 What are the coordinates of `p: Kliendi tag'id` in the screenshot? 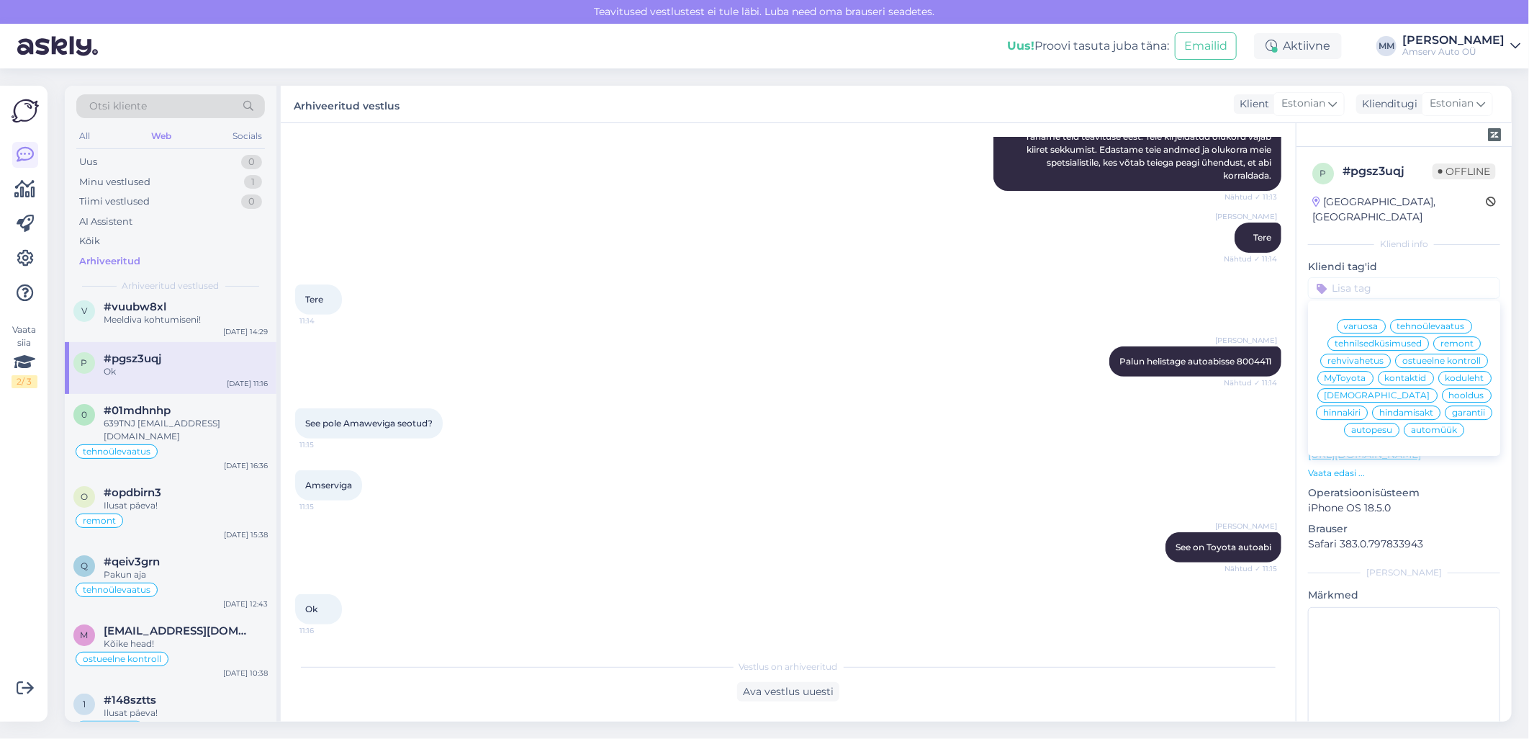 It's located at (1404, 266).